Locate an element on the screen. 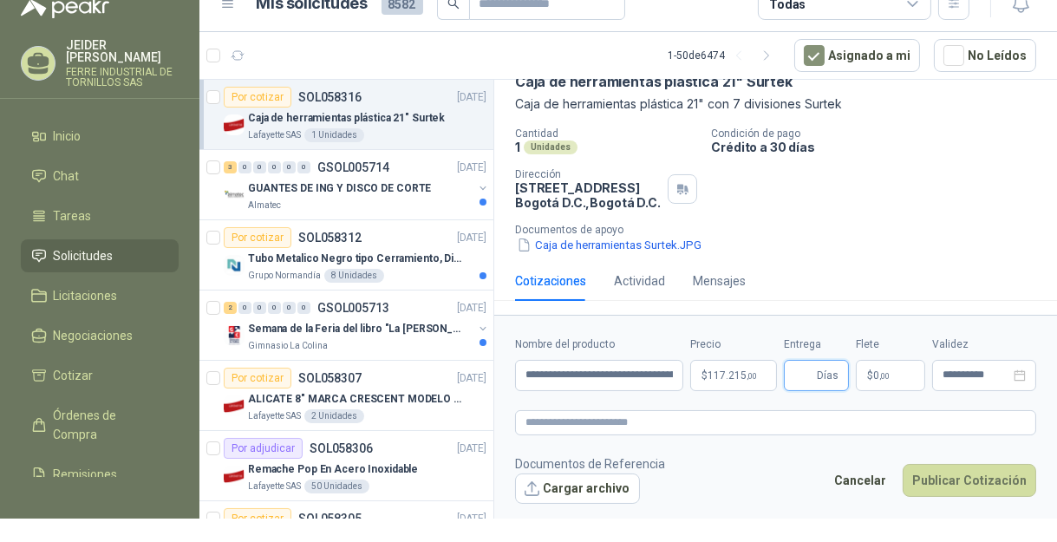 This screenshot has height=542, width=1057. span: Negociaciones is located at coordinates (94, 336).